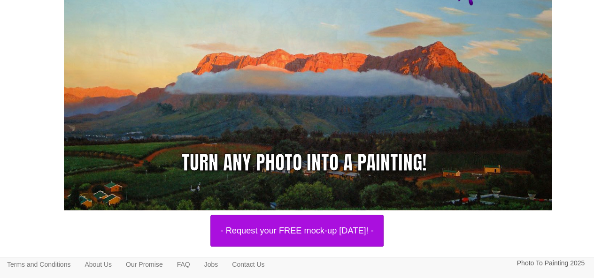  Describe the element at coordinates (304, 163) in the screenshot. I see `div: Turn any photo into a painting!` at that location.